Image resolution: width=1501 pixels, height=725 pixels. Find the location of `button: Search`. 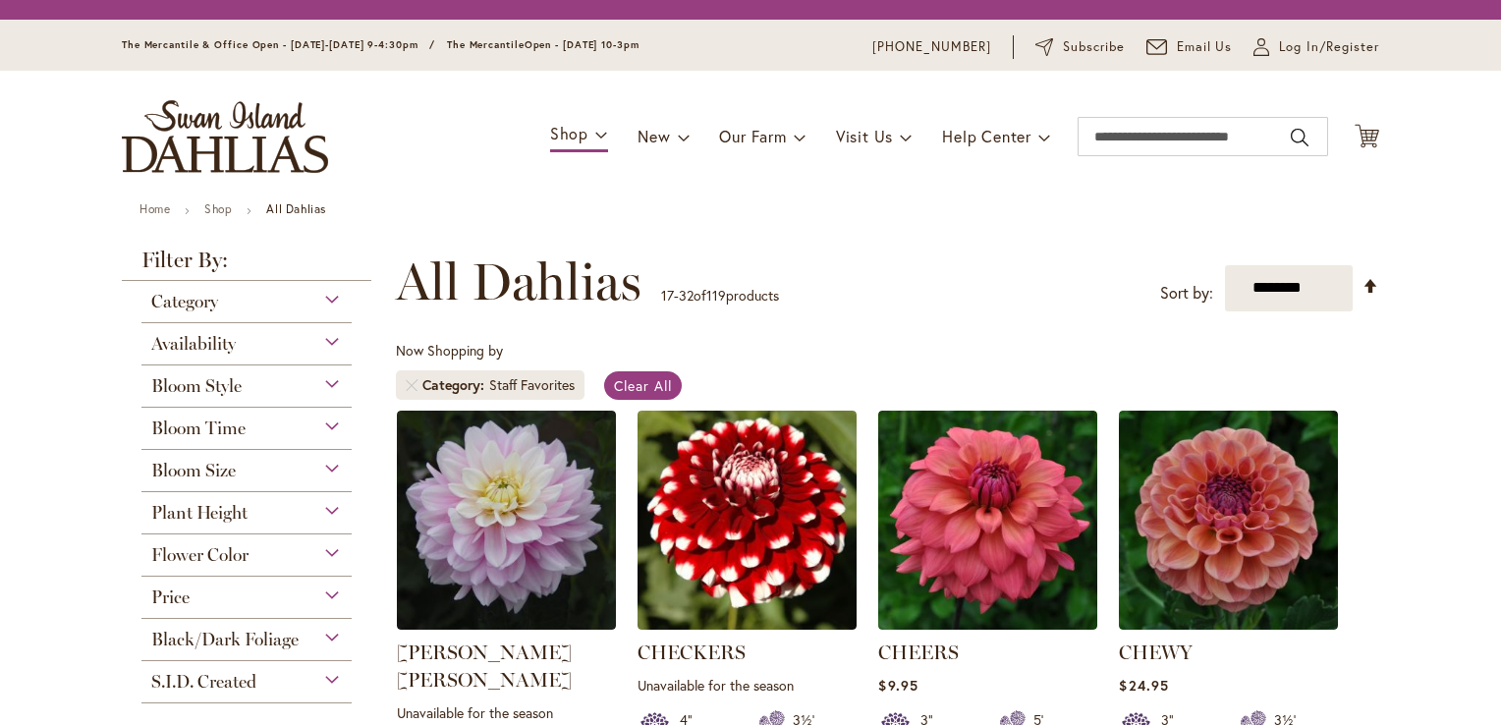

button: Search is located at coordinates (1299, 137).